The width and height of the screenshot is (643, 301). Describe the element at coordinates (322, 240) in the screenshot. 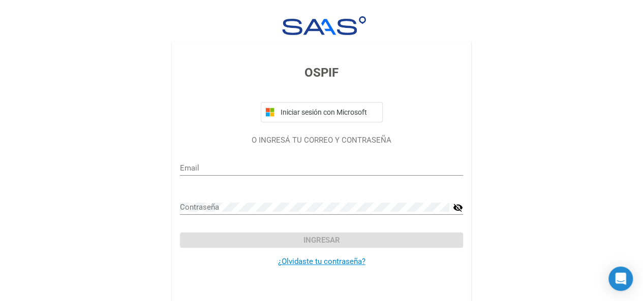

I see `span: Ingresar` at that location.